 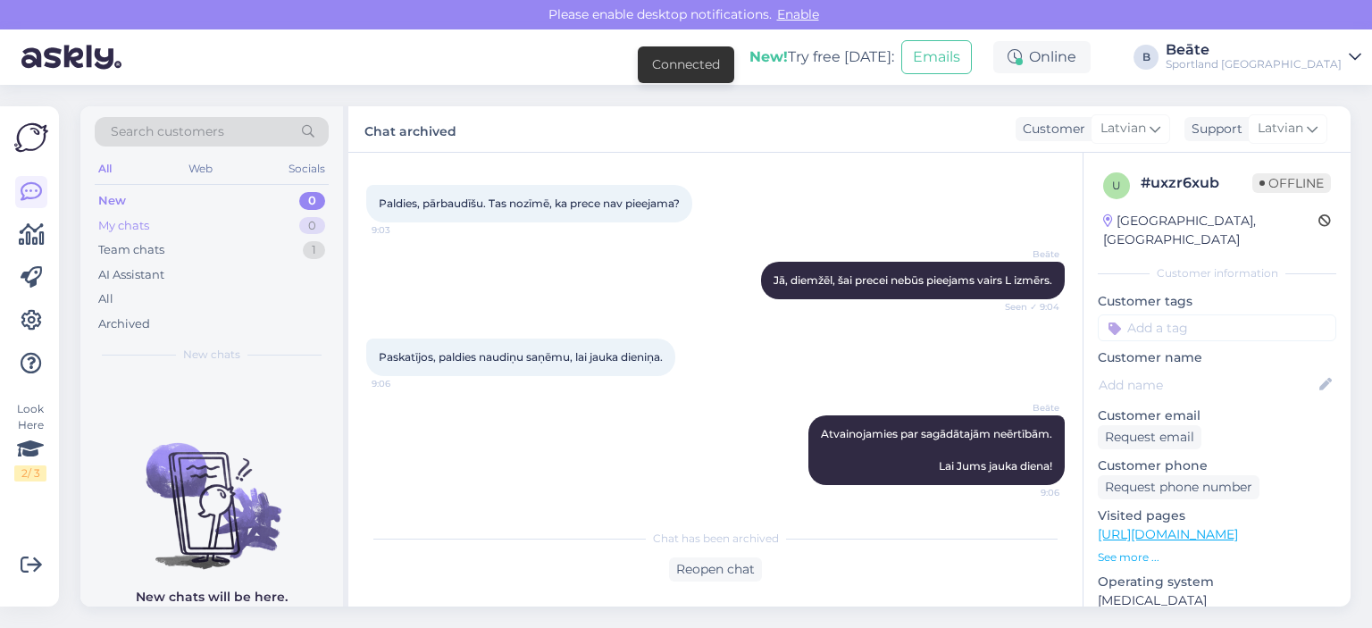 I want to click on div: Online, so click(x=1041, y=57).